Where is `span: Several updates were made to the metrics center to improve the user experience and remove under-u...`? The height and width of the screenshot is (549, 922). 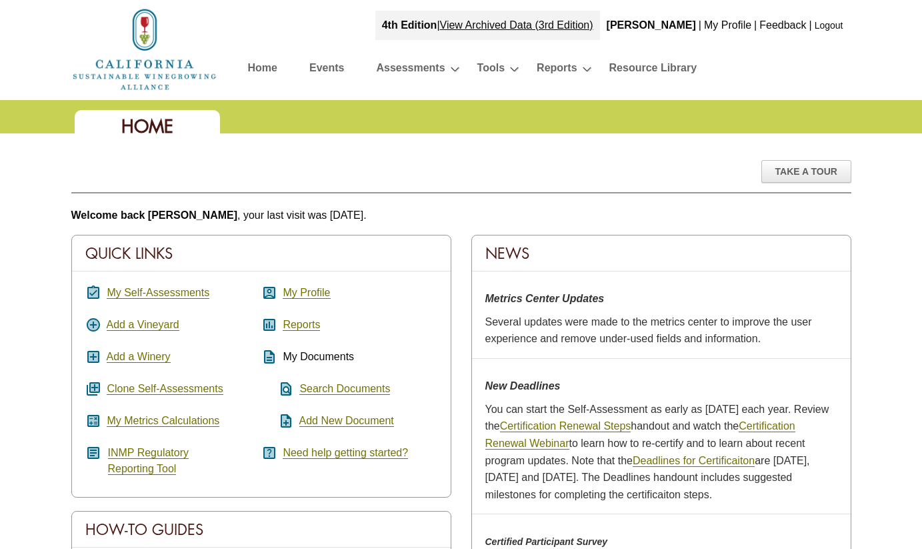 span: Several updates were made to the metrics center to improve the user experience and remove under-u... is located at coordinates (649, 330).